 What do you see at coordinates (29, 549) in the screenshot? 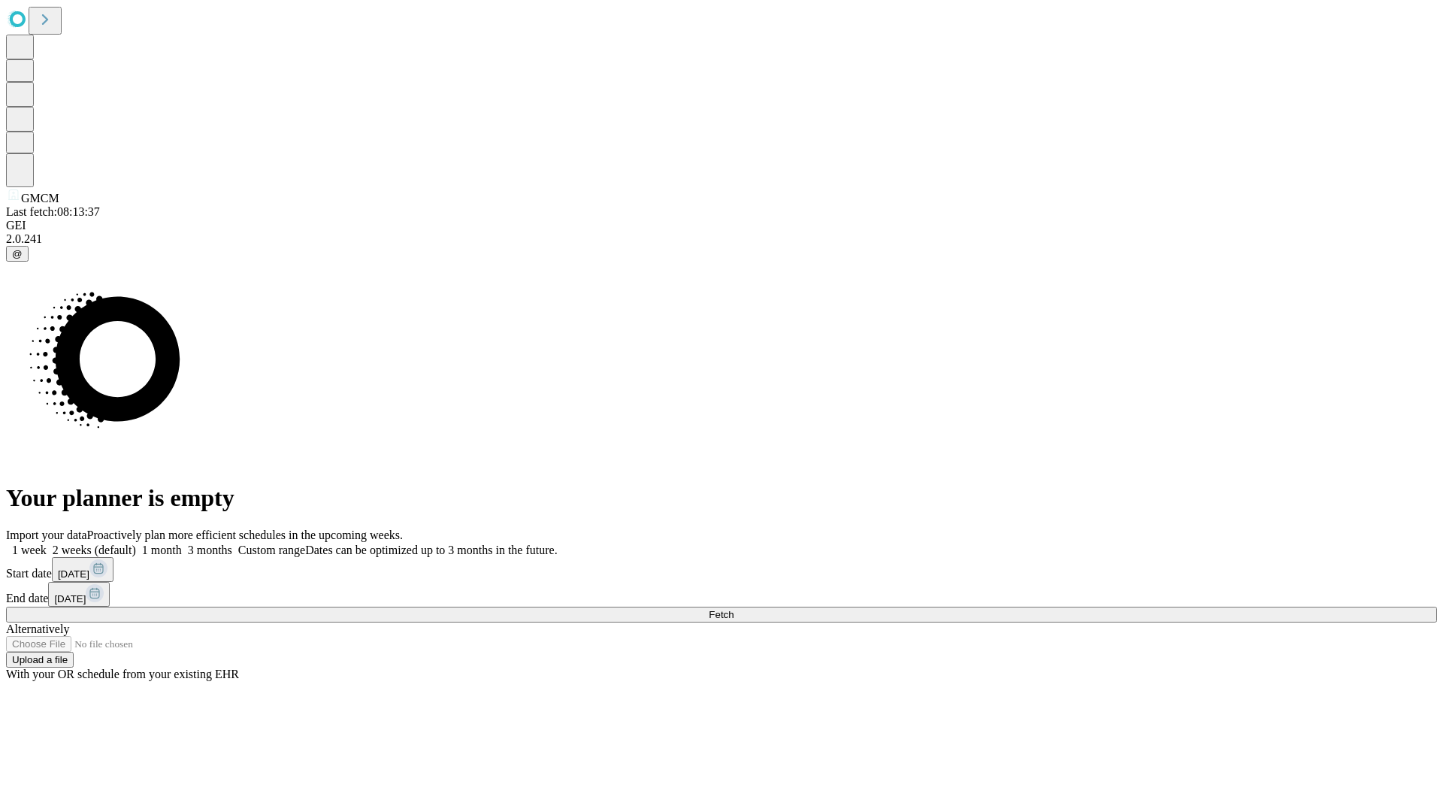
I see `span: 1 week` at bounding box center [29, 549].